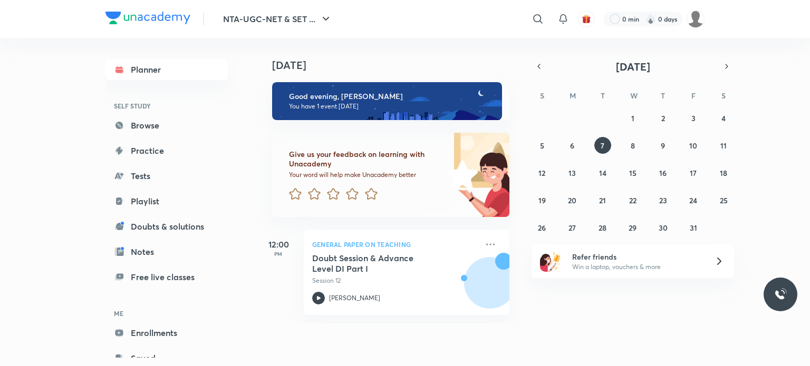 This screenshot has height=366, width=810. What do you see at coordinates (663, 118) in the screenshot?
I see `button: October 2, 2025` at bounding box center [663, 118].